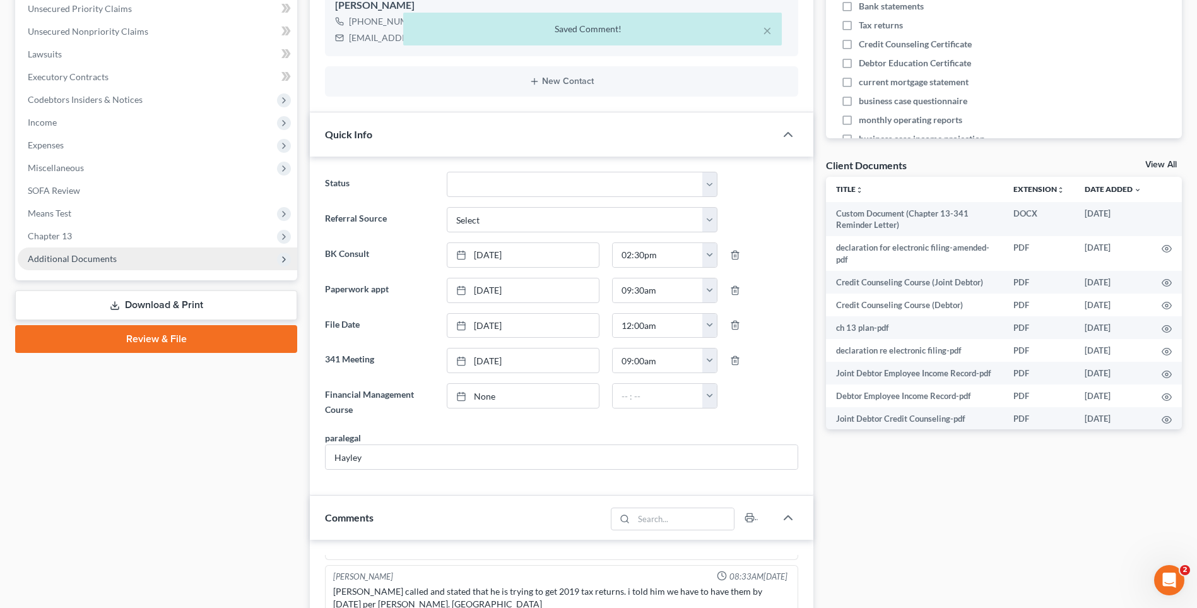 This screenshot has width=1197, height=608. I want to click on td: Custom Document (Chapter 13-341 Reminder Letter), so click(914, 219).